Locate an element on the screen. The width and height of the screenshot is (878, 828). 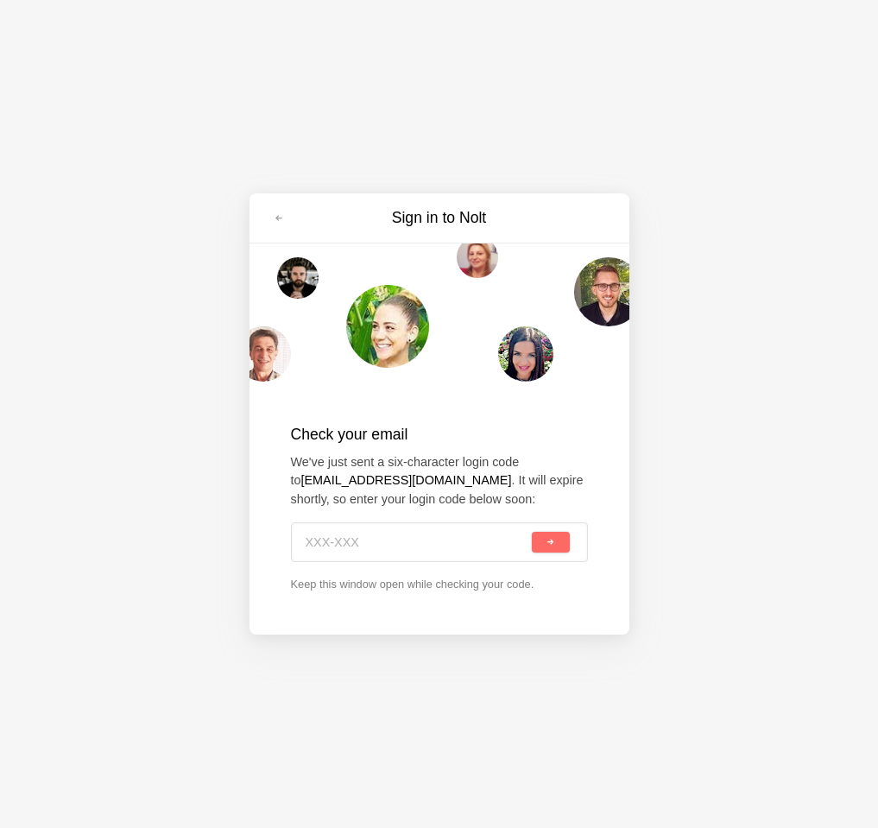
input: XXX-XXX is located at coordinates (417, 542).